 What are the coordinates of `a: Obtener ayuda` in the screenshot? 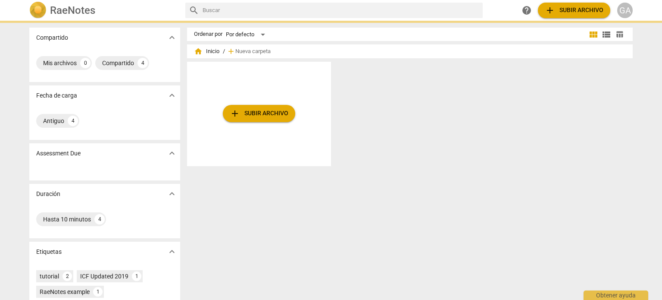 It's located at (527, 10).